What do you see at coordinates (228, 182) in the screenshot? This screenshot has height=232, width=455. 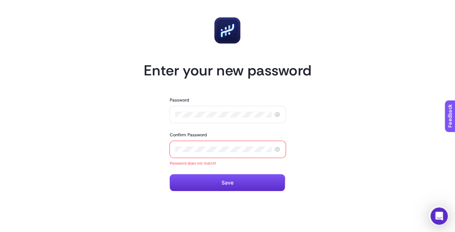 I see `span: Save` at bounding box center [228, 182].